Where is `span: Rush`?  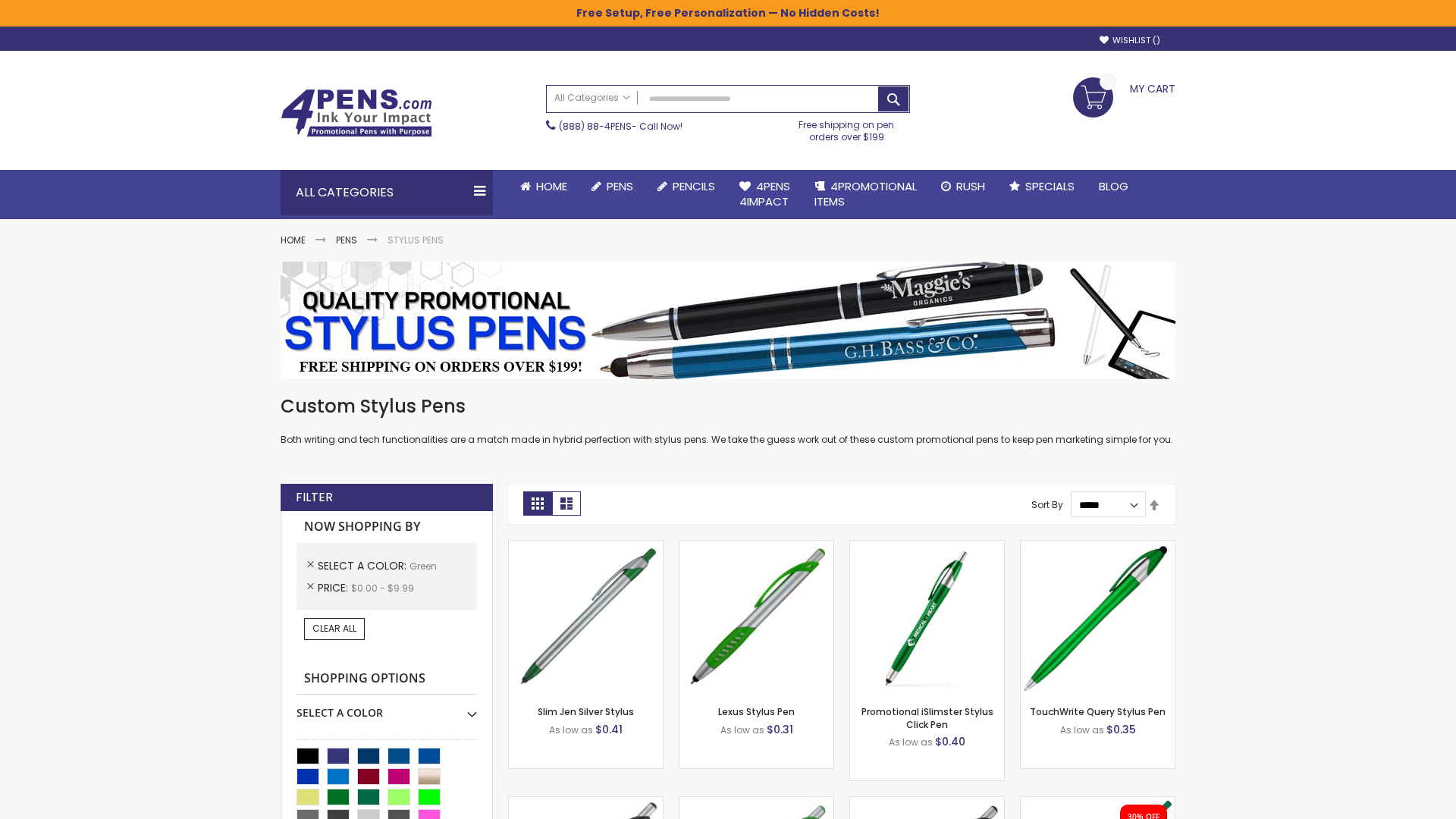
span: Rush is located at coordinates (970, 186).